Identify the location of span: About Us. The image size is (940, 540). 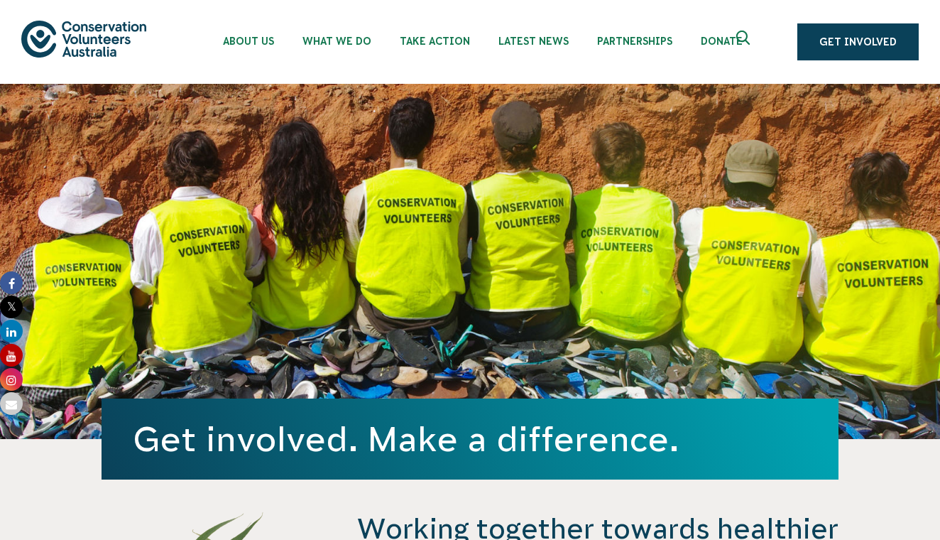
(248, 41).